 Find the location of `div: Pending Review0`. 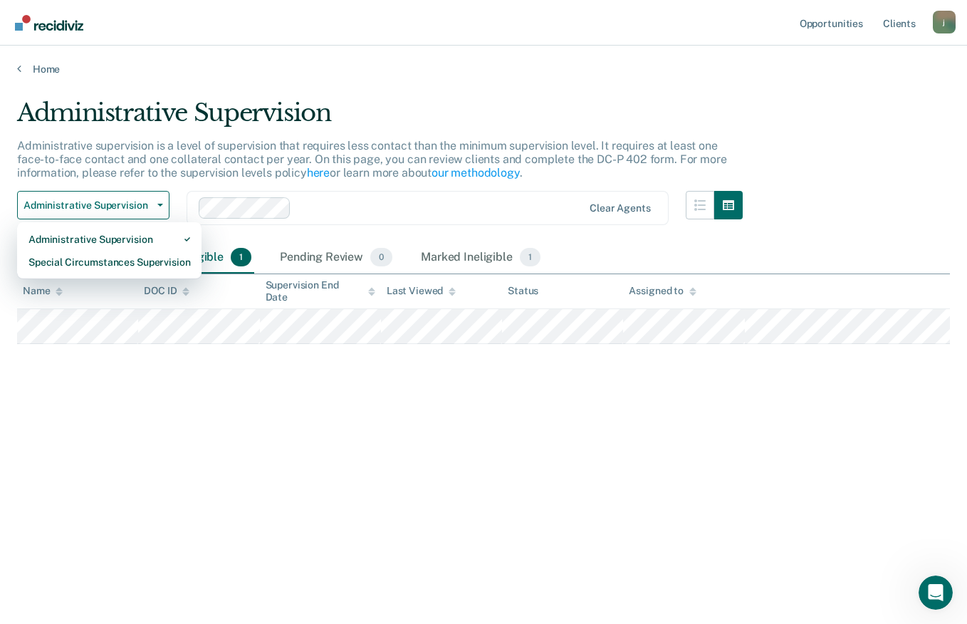

div: Pending Review0 is located at coordinates (336, 258).